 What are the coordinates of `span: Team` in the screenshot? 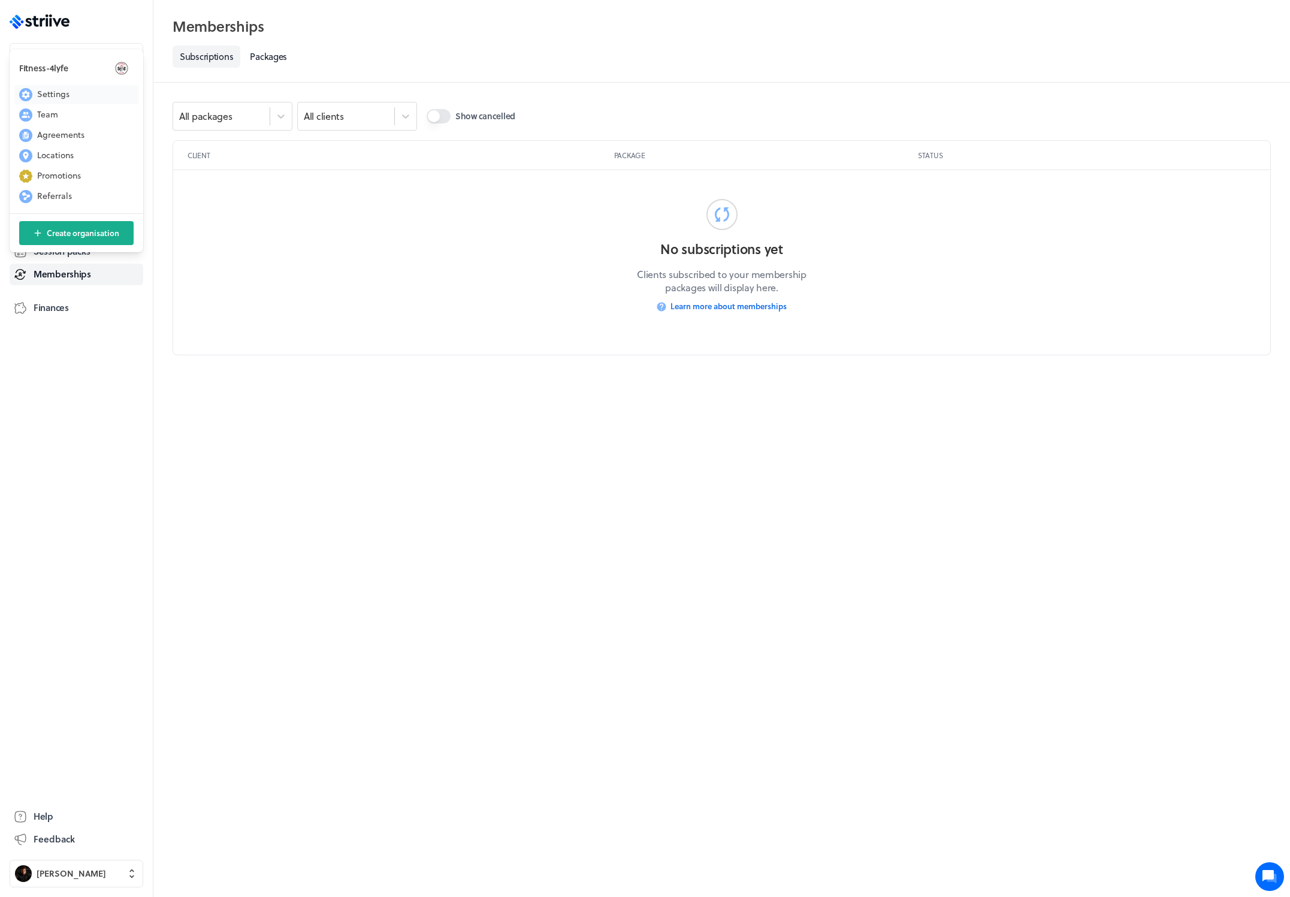 It's located at (47, 114).